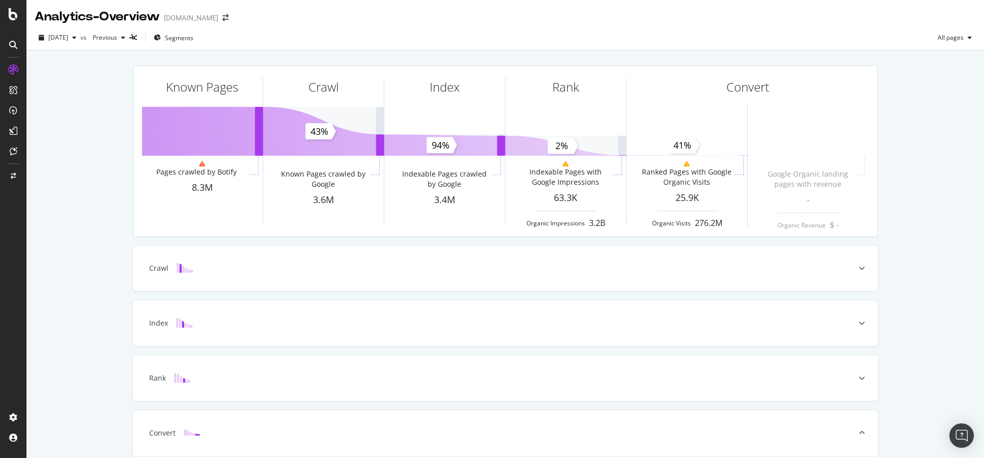 The width and height of the screenshot is (984, 458). I want to click on div: Pages crawled by Botify, so click(197, 172).